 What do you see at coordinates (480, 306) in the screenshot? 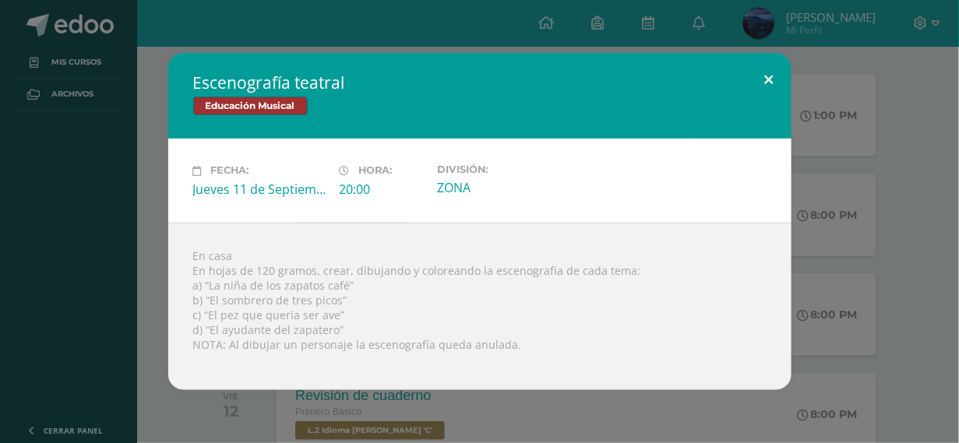
I see `div: En casa En hojas de 120 gramos, crear, dibujando y coloreando la escenografía de cada tema: a) “L...` at bounding box center [480, 306].